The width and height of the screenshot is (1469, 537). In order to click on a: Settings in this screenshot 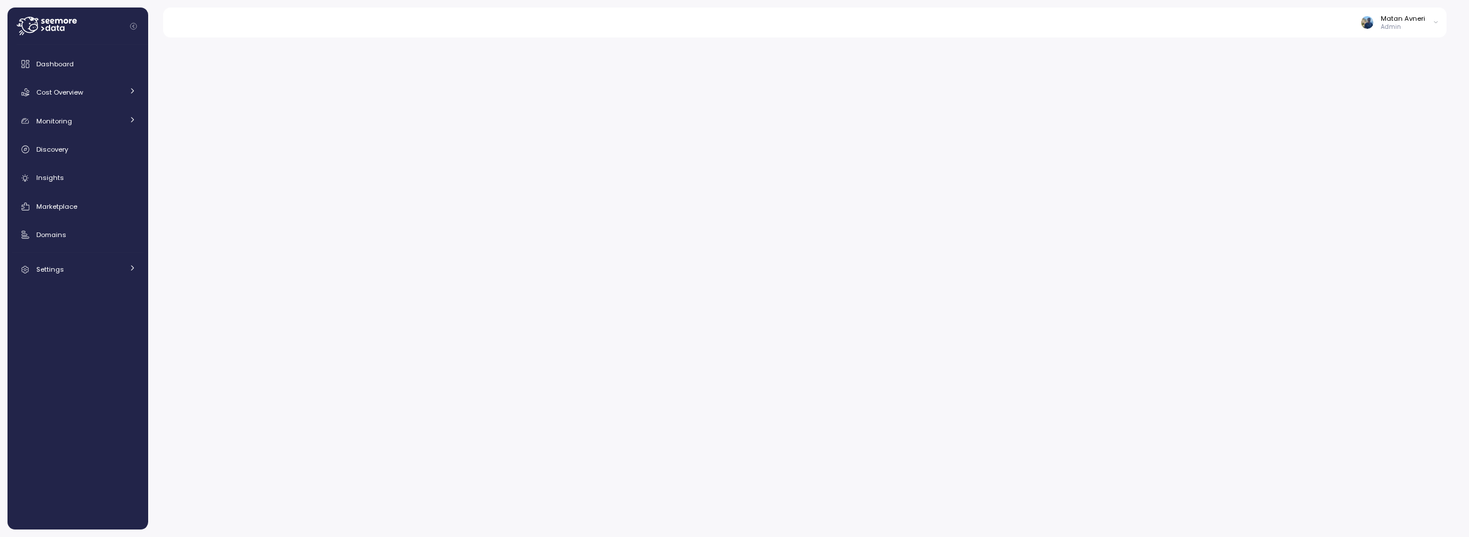, I will do `click(78, 269)`.